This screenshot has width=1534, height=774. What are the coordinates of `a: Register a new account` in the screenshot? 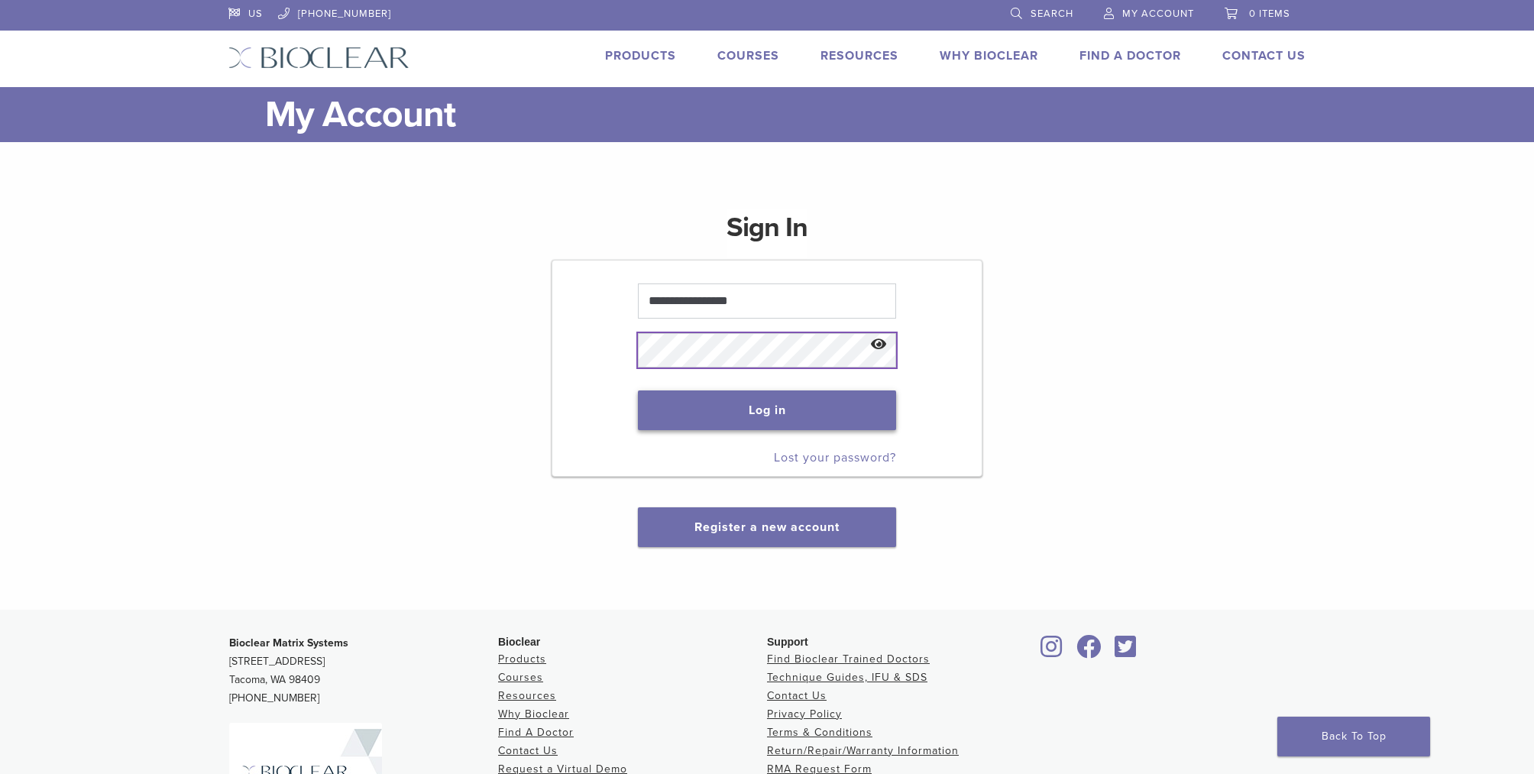 It's located at (767, 527).